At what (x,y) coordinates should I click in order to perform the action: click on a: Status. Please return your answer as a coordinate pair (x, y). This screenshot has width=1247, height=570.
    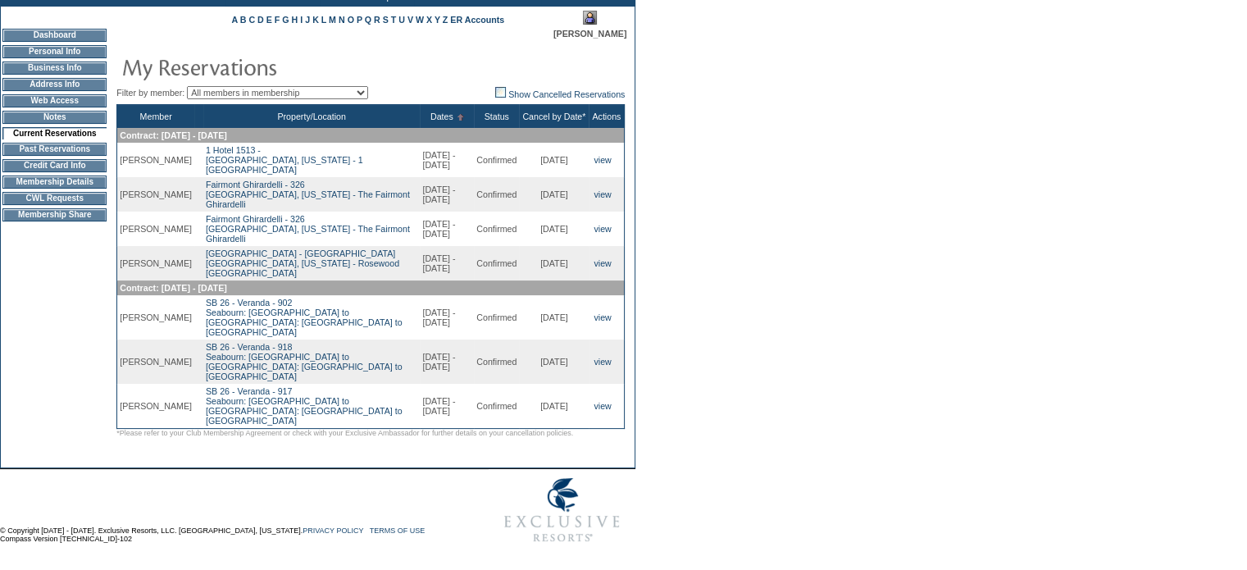
    Looking at the image, I should click on (497, 116).